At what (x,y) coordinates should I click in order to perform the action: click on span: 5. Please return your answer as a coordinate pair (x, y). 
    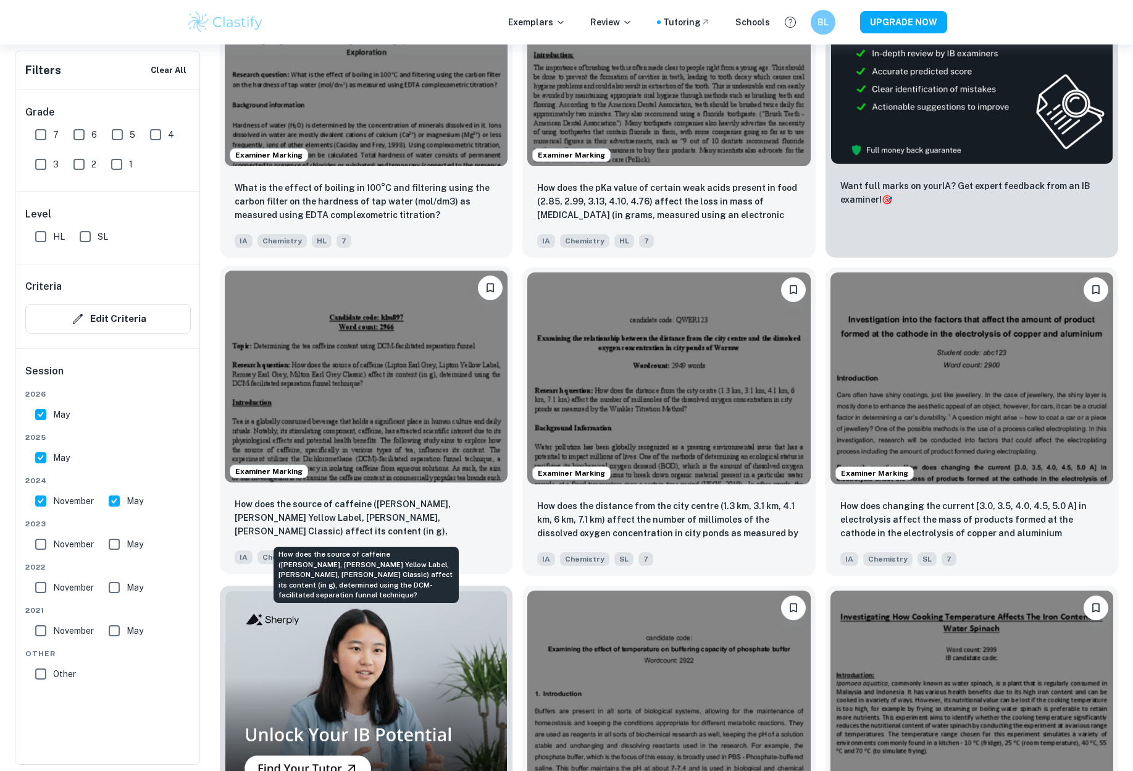
    Looking at the image, I should click on (132, 135).